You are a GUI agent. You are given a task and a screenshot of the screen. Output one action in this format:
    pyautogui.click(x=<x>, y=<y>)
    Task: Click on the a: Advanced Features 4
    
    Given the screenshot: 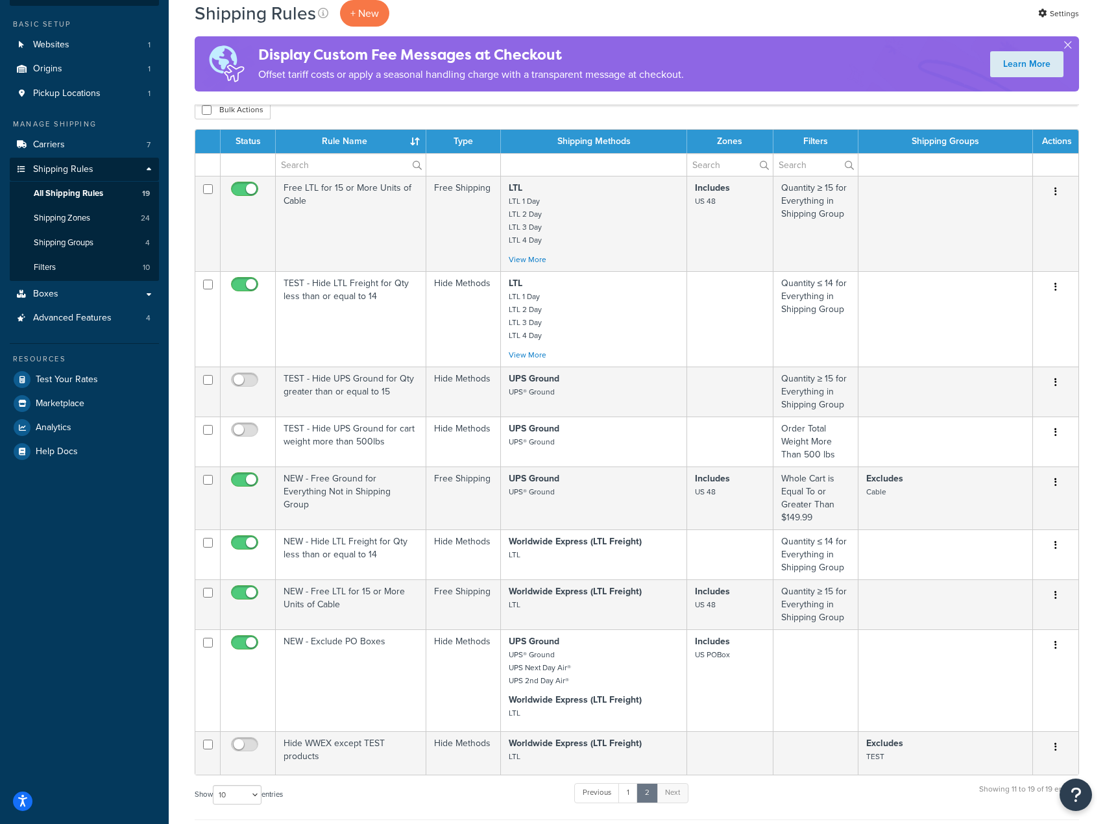 What is the action you would take?
    pyautogui.click(x=84, y=318)
    